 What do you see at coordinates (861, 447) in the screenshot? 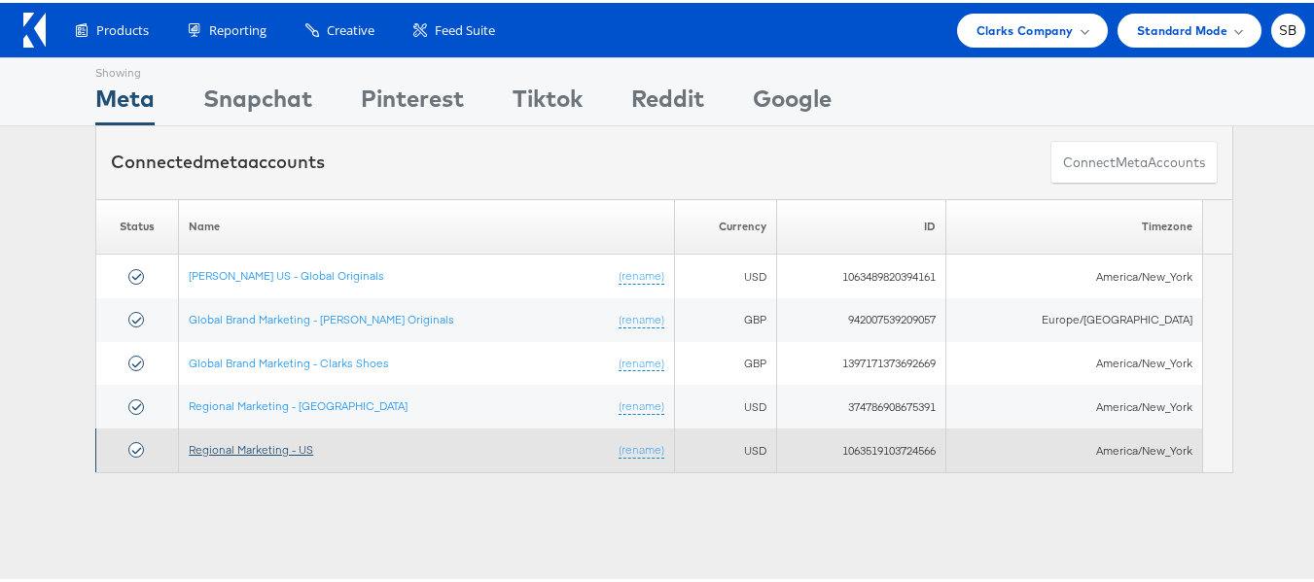
I see `td: 1063519103724566` at bounding box center [861, 447].